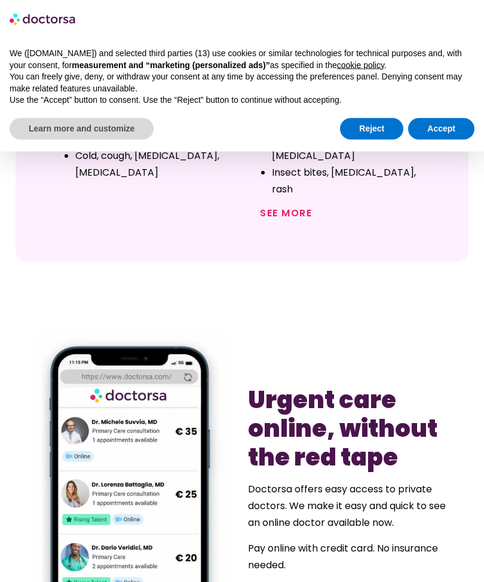 This screenshot has width=484, height=582. What do you see at coordinates (81, 129) in the screenshot?
I see `button: Learn more and customize` at bounding box center [81, 129].